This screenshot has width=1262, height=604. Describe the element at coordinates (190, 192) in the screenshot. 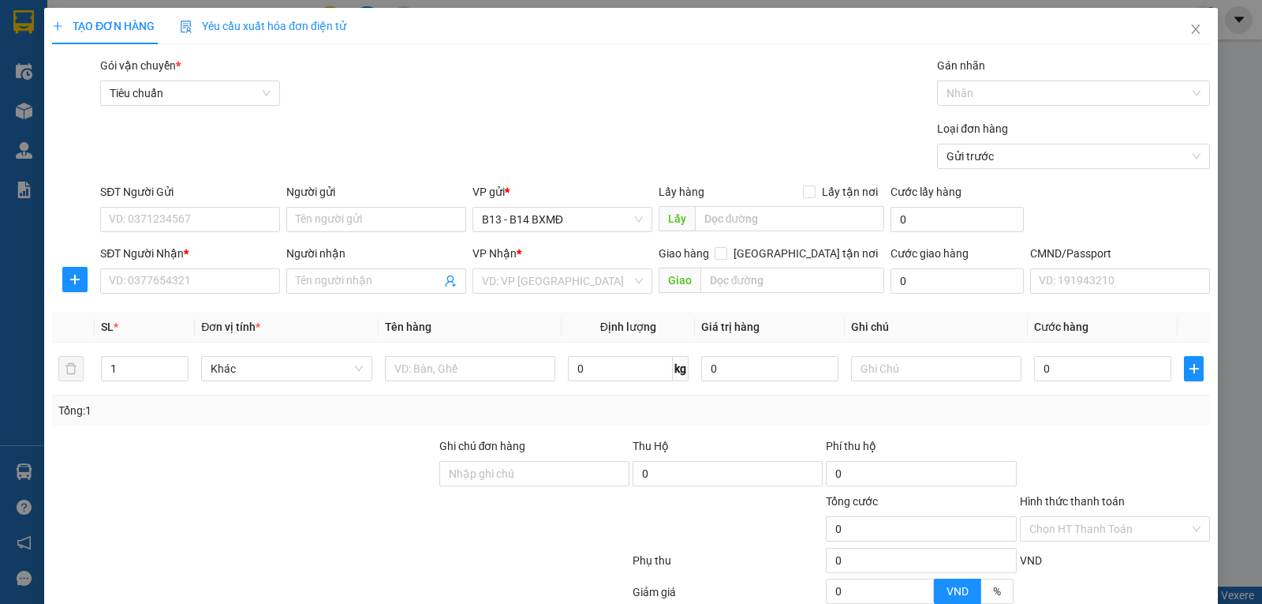

I see `div: SĐT Người Gửi` at that location.